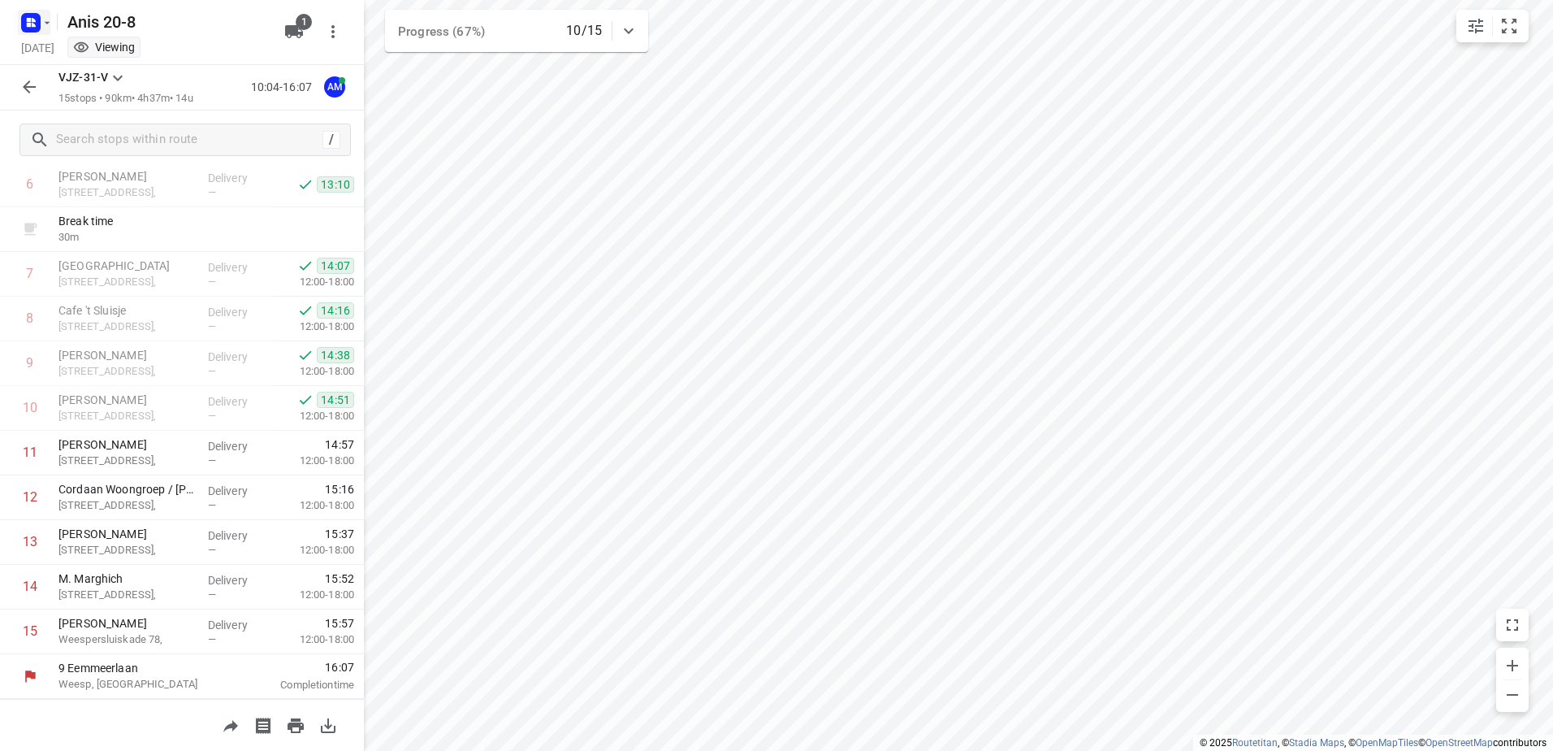 This screenshot has height=751, width=1553. Describe the element at coordinates (1459, 743) in the screenshot. I see `a: OpenStreetMap` at that location.